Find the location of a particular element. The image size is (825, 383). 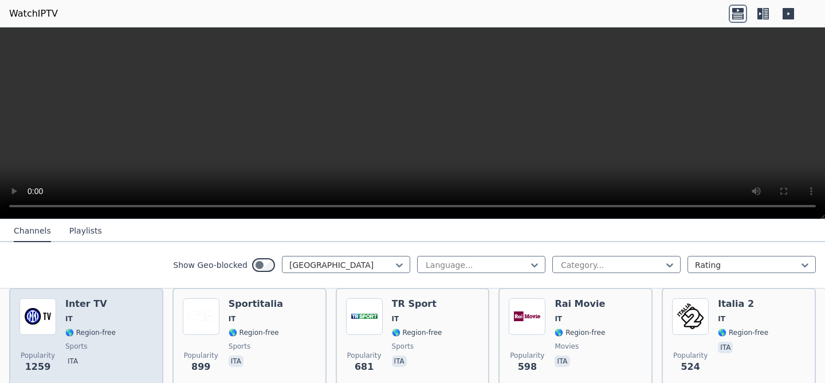

button: Playlists is located at coordinates (85, 231).